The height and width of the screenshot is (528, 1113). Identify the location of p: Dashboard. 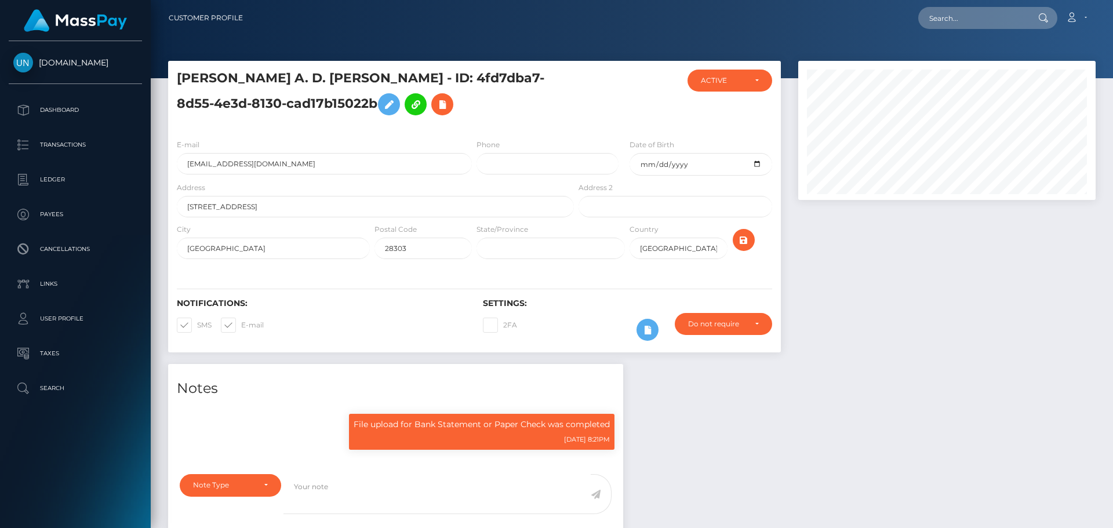
(75, 110).